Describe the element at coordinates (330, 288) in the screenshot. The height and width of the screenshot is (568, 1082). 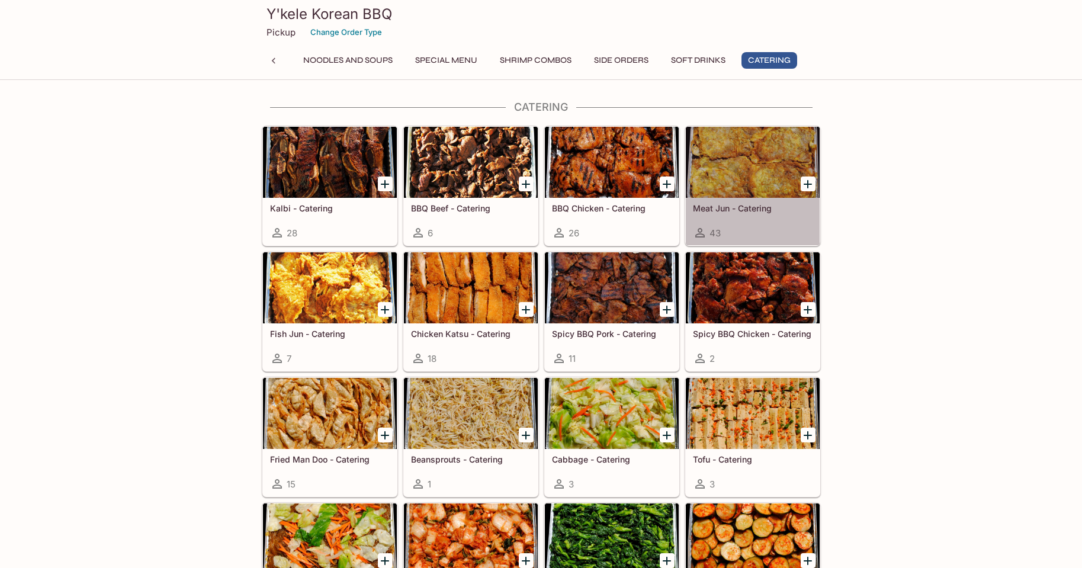
I see `div: Fish Jun - Catering` at that location.